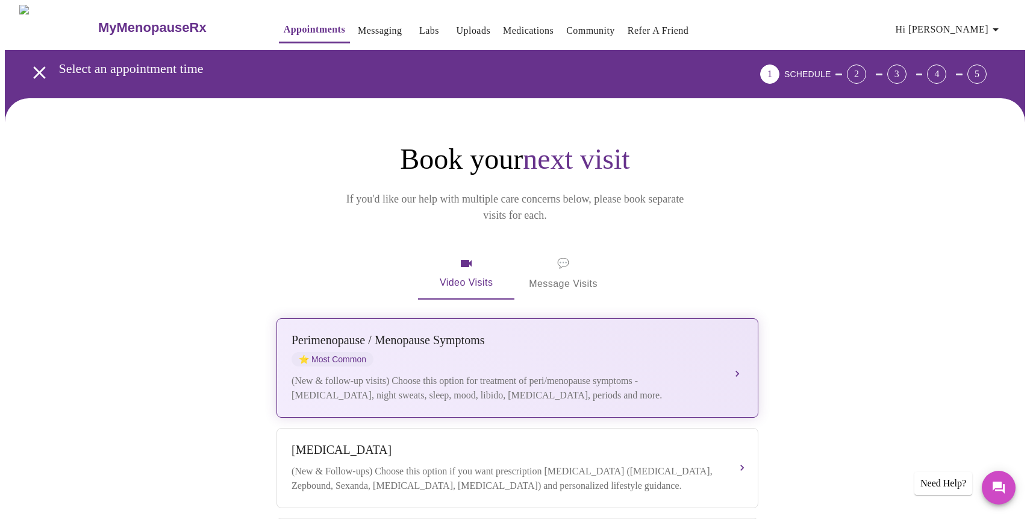 The image size is (1030, 519). What do you see at coordinates (563, 274) in the screenshot?
I see `span: Message Visits` at bounding box center [563, 274].